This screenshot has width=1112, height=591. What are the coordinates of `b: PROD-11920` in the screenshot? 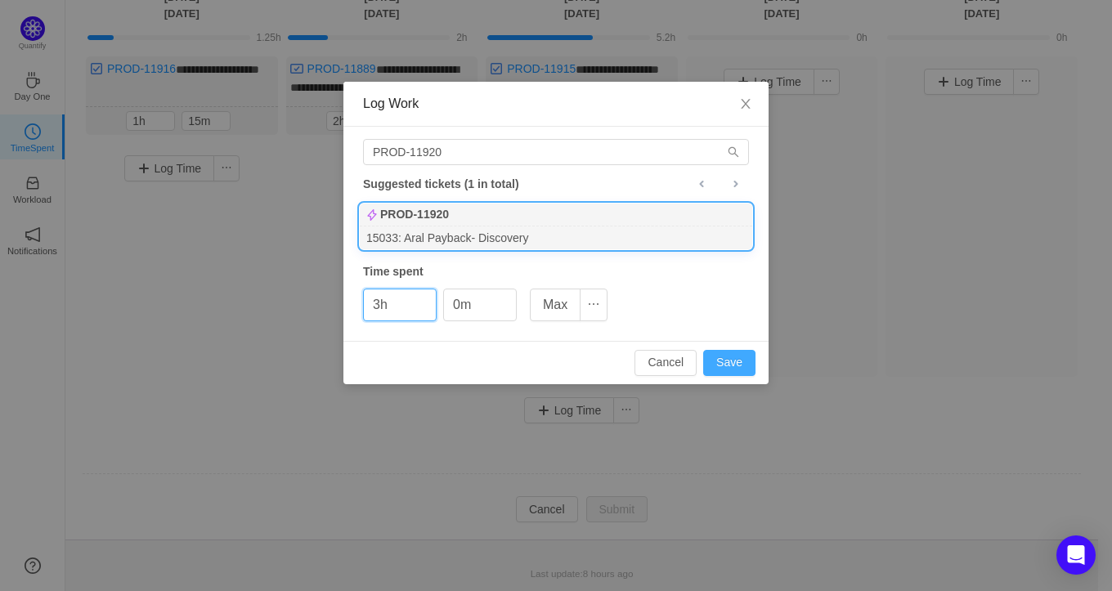 It's located at (415, 214).